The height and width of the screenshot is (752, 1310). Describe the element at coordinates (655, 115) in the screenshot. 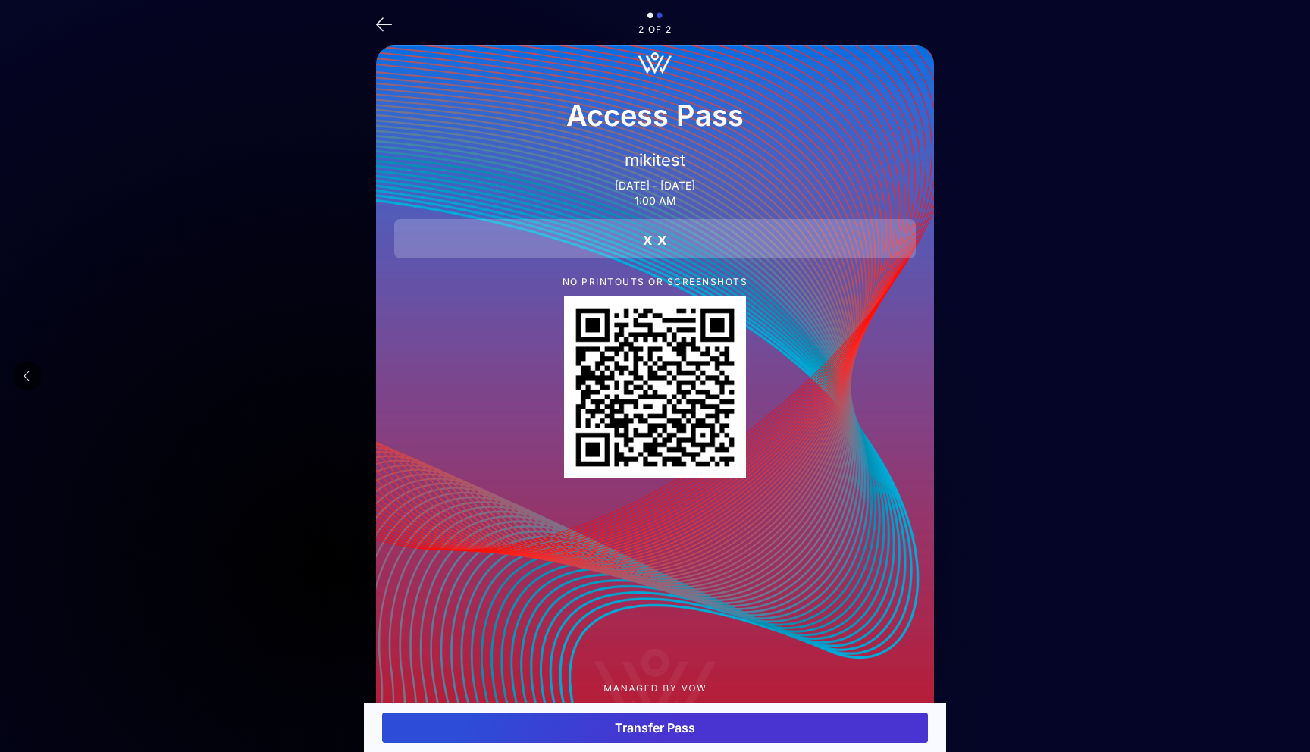

I see `p: Access Pass` at that location.